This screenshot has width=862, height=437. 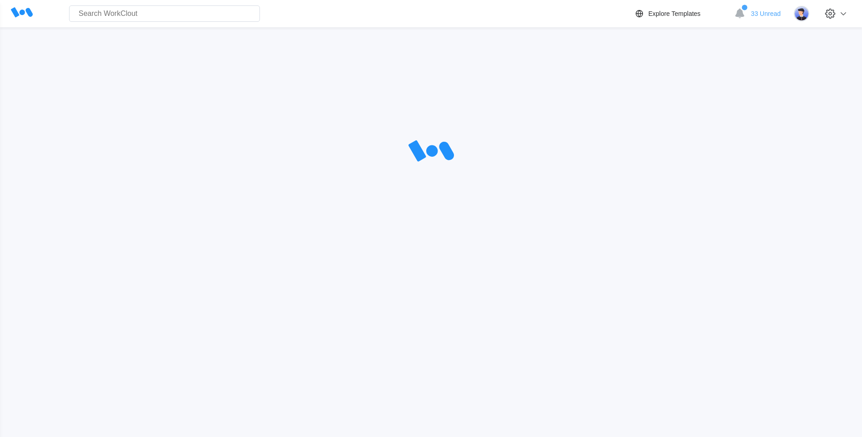 What do you see at coordinates (674, 14) in the screenshot?
I see `div: Explore Templates` at bounding box center [674, 14].